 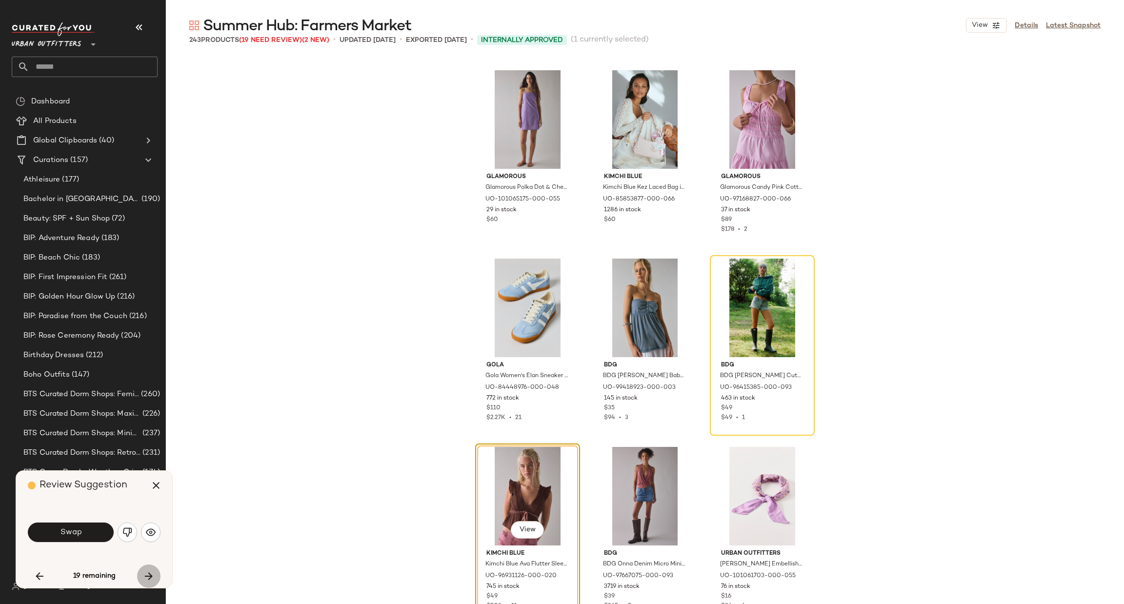 What do you see at coordinates (622, 210) in the screenshot?
I see `span: 1286 in stock` at bounding box center [622, 210].